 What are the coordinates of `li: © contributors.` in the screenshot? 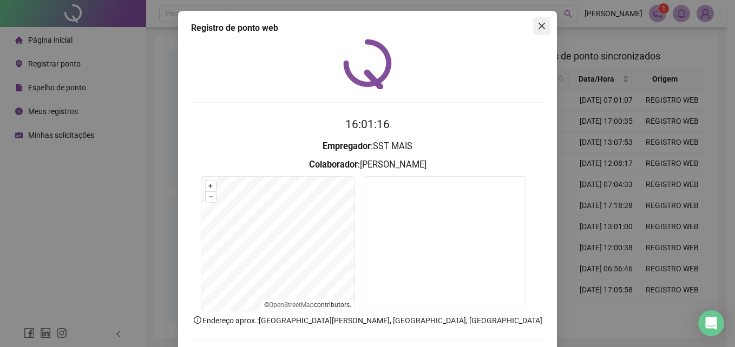 It's located at (307, 305).